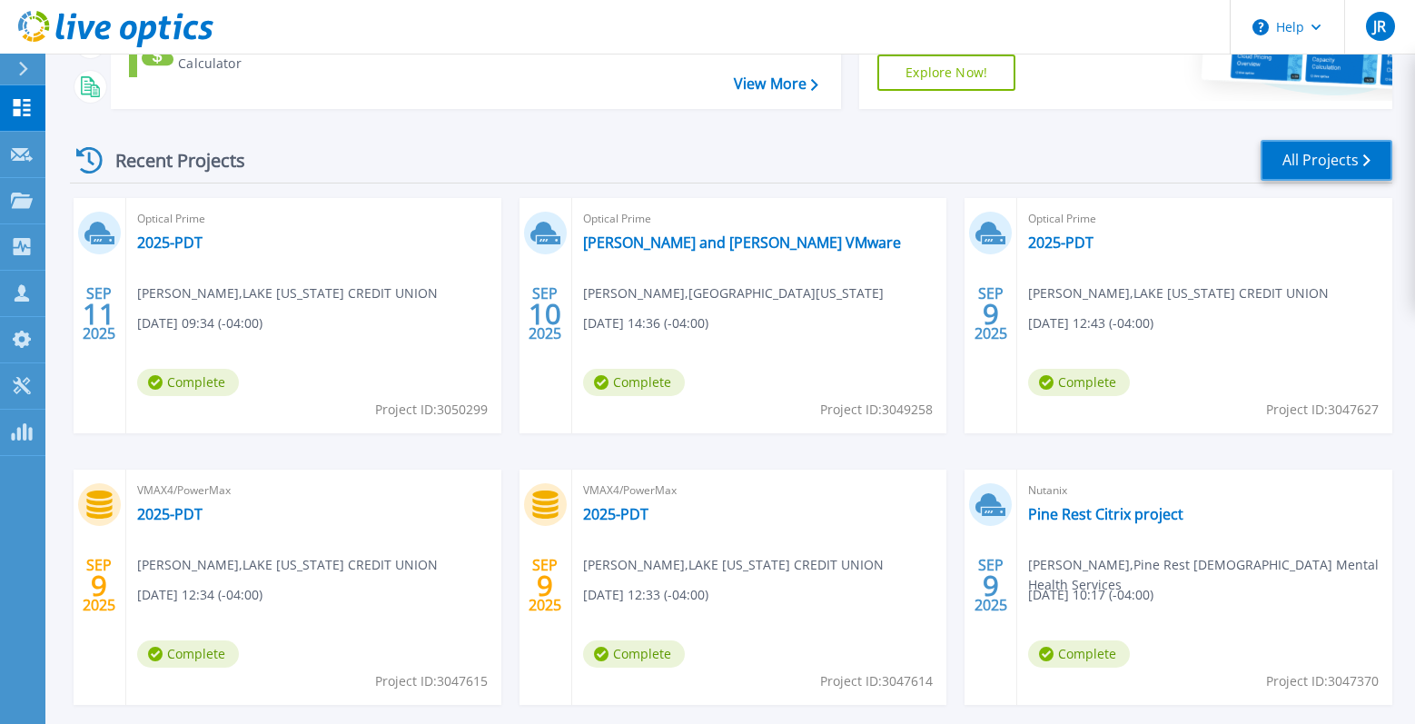 This screenshot has height=724, width=1415. What do you see at coordinates (946, 73) in the screenshot?
I see `a: Explore Now!` at bounding box center [946, 73].